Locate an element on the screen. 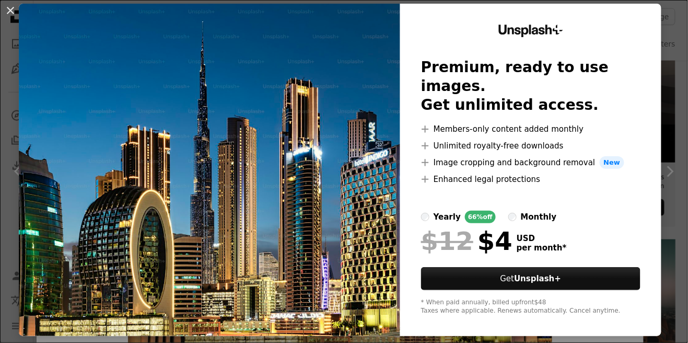 Image resolution: width=688 pixels, height=343 pixels. button: GetUnsplash+ is located at coordinates (531, 278).